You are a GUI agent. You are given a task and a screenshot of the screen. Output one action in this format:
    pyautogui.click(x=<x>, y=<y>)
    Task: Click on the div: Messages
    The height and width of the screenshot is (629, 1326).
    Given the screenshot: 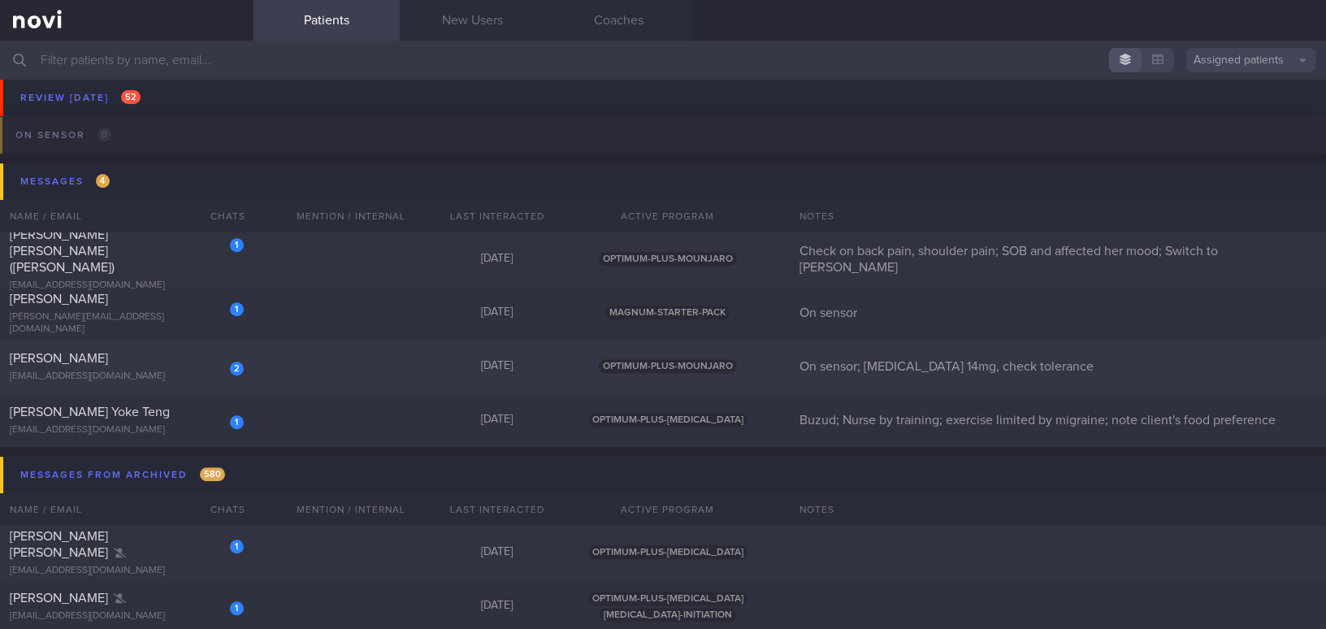 What is the action you would take?
    pyautogui.click(x=65, y=181)
    